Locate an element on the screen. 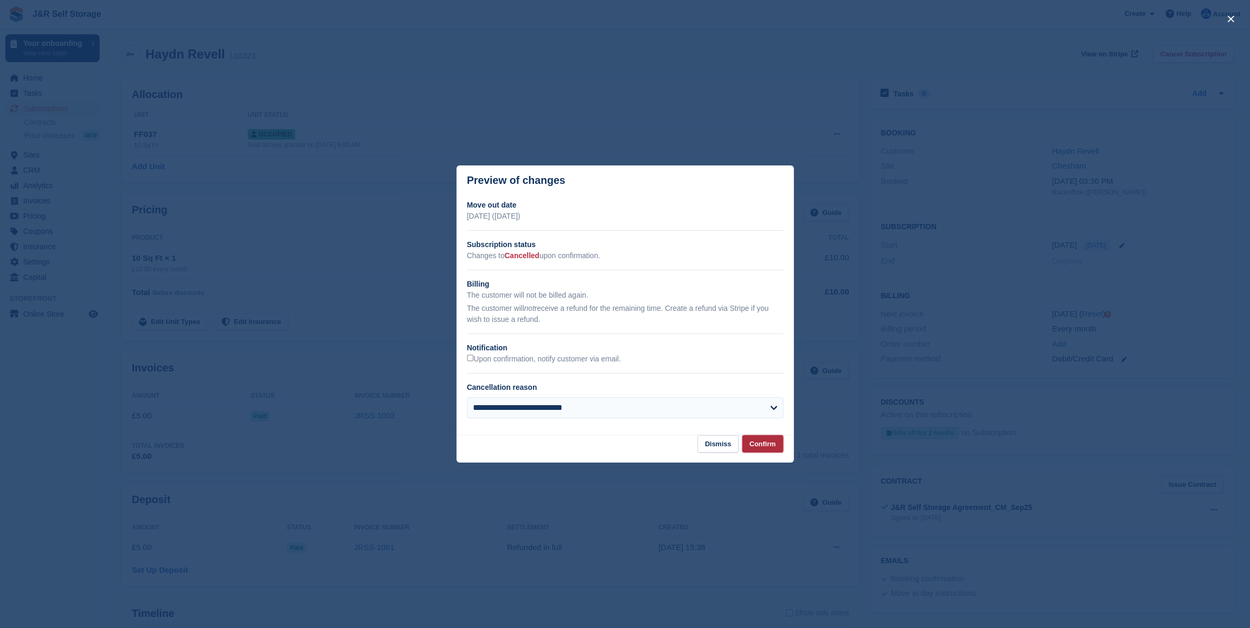  label: Cancellation reason is located at coordinates (502, 387).